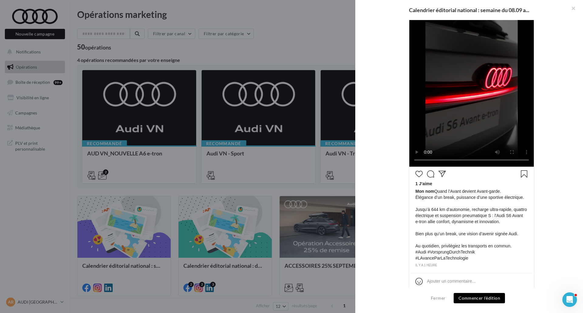 The image size is (583, 313). Describe the element at coordinates (419, 174) in the screenshot. I see `svg: J’aime` at that location.